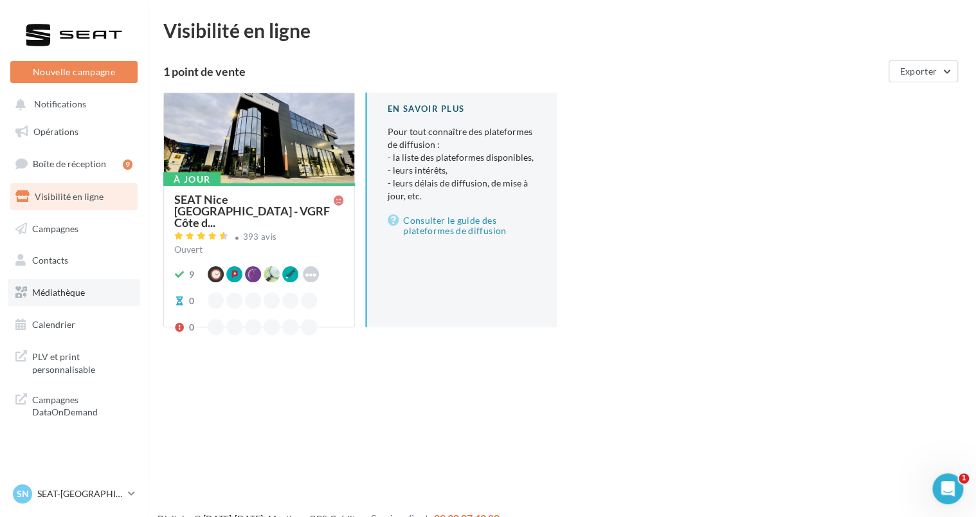 The height and width of the screenshot is (517, 976). I want to click on a: 393 avis, so click(259, 238).